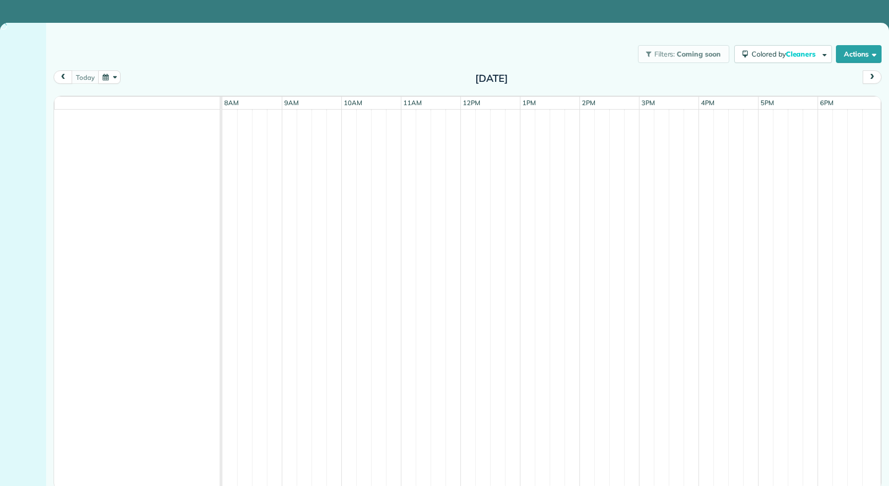  I want to click on span: Coming soon, so click(699, 54).